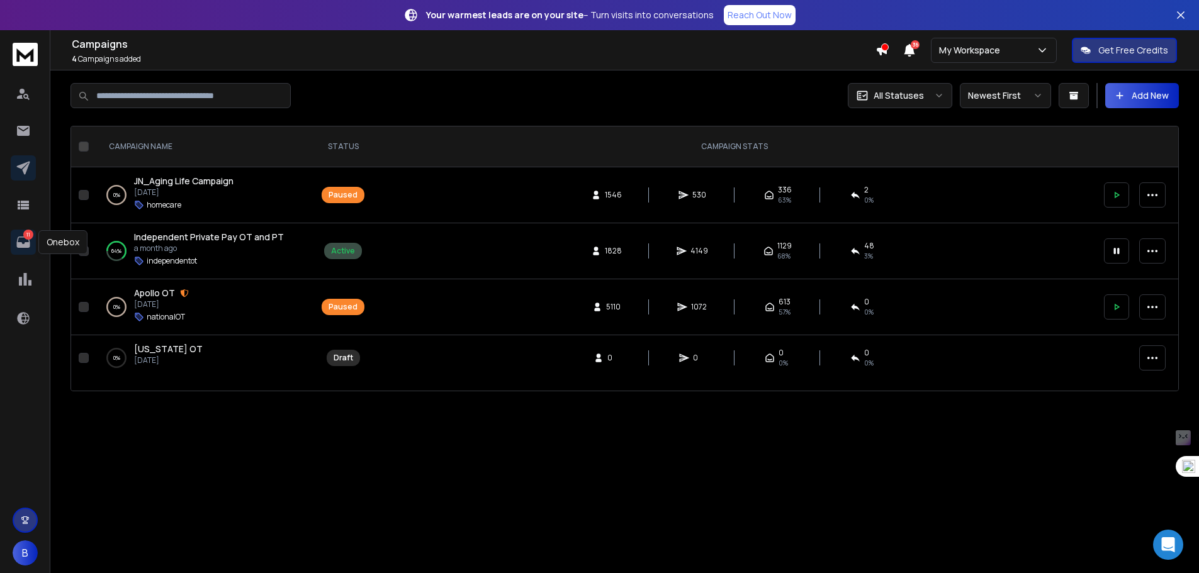 The height and width of the screenshot is (573, 1199). I want to click on span: 68 %, so click(784, 256).